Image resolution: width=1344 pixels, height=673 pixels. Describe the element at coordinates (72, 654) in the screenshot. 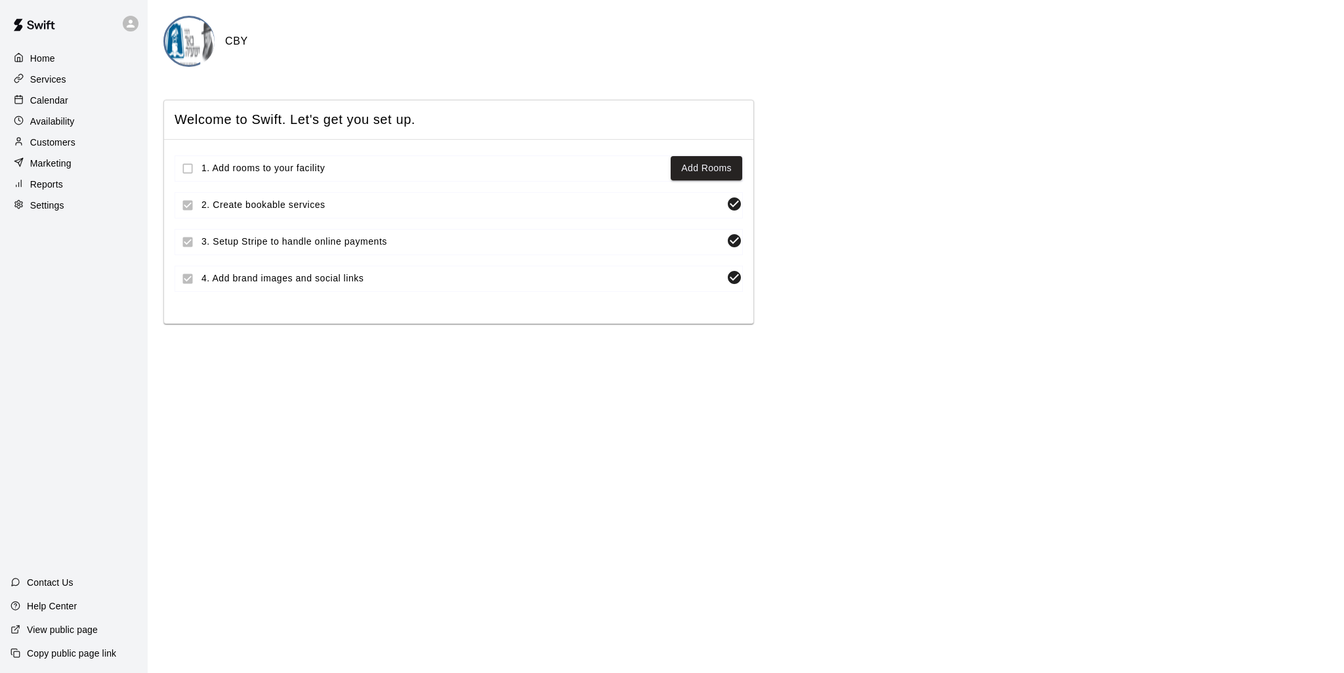

I see `p: Copy public page link` at that location.